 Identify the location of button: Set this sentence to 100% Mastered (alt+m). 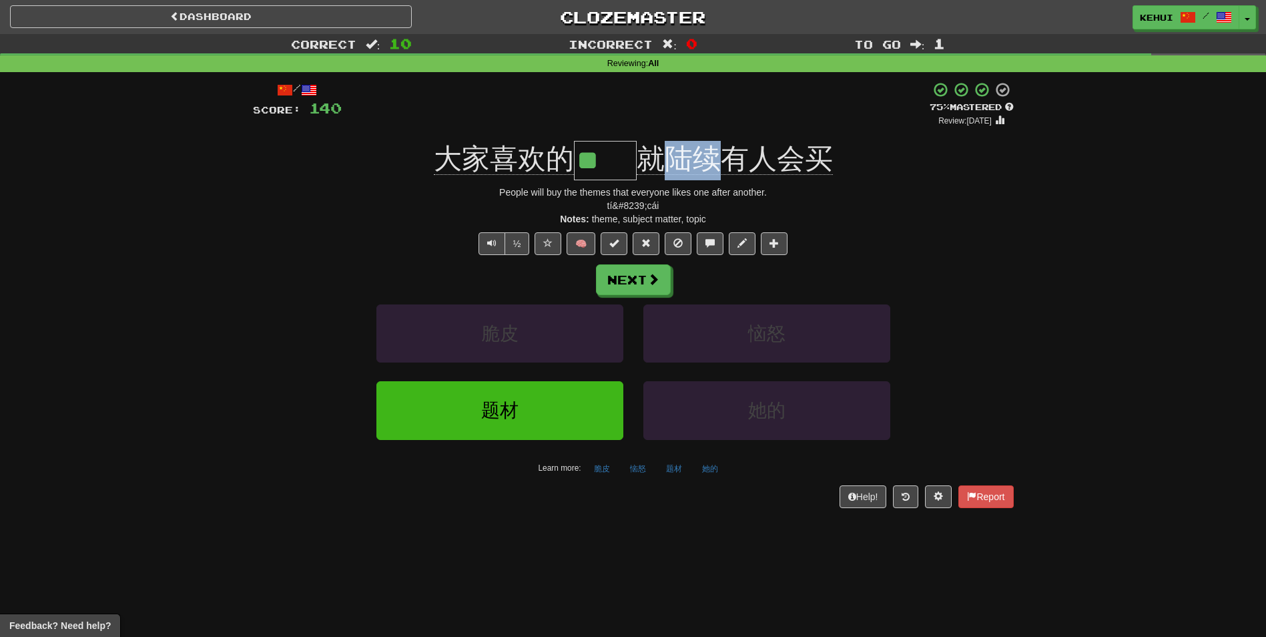
(614, 244).